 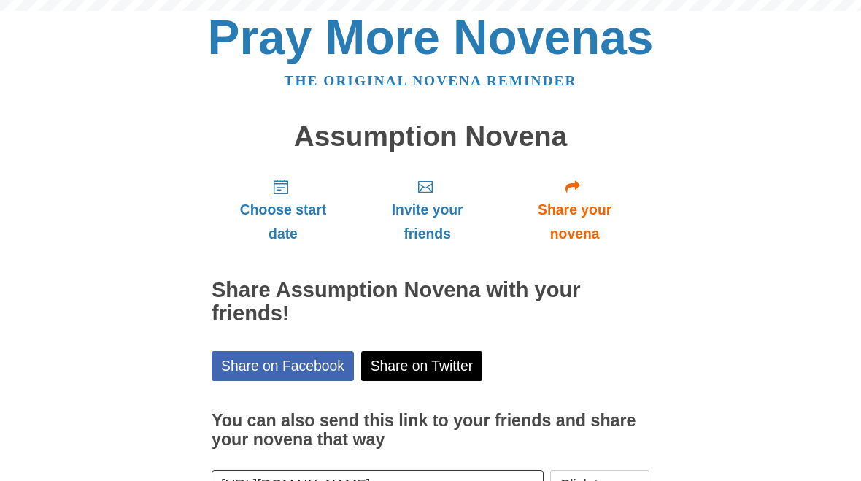 I want to click on h2: Share Assumption Novena with your friends!, so click(x=430, y=302).